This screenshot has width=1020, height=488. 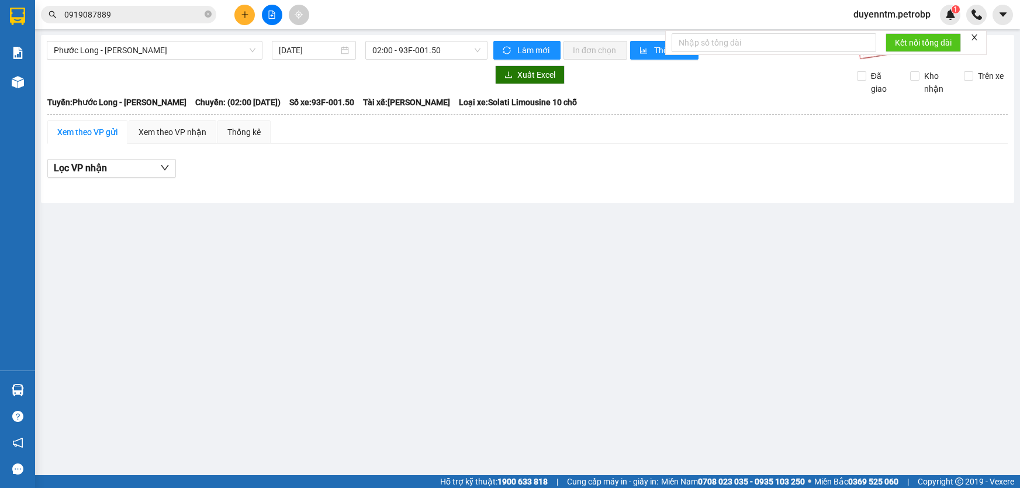 What do you see at coordinates (80, 168) in the screenshot?
I see `span: Lọc VP nhận` at bounding box center [80, 168].